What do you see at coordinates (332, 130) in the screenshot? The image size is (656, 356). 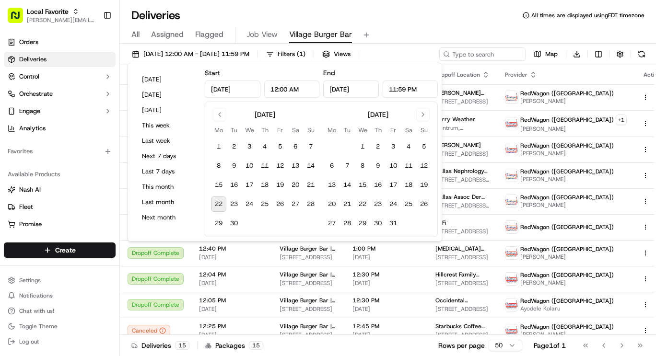 I see `th: Monday` at bounding box center [332, 130].